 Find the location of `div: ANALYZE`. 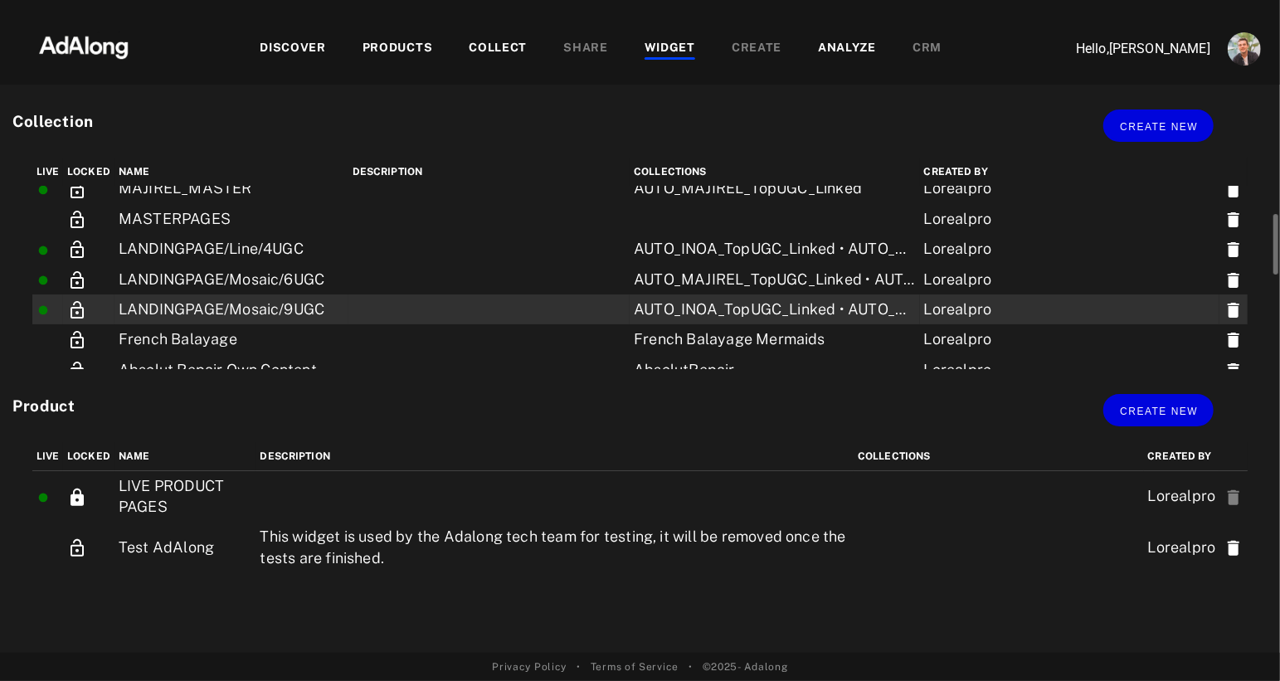

div: ANALYZE is located at coordinates (847, 49).